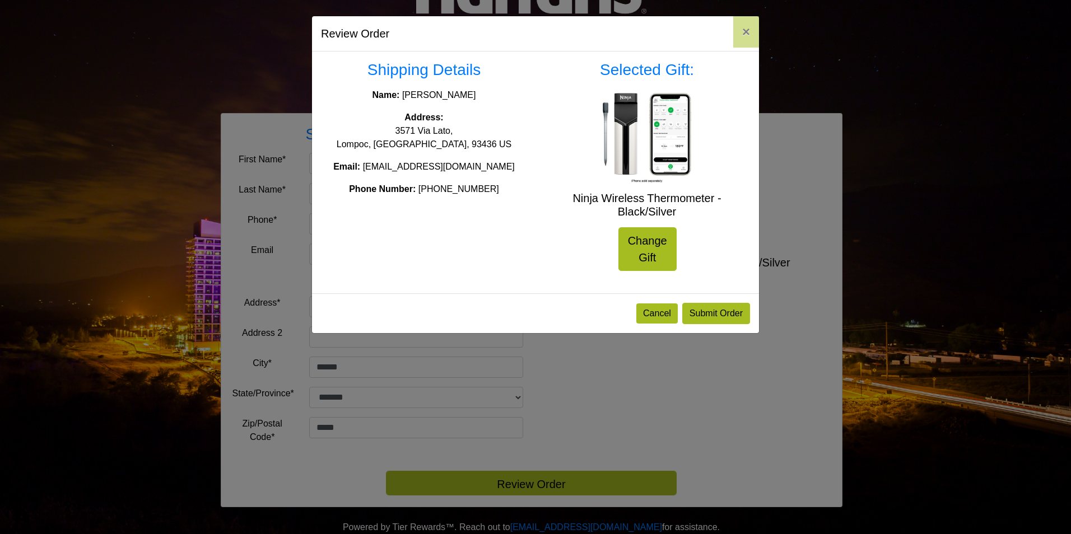 Image resolution: width=1071 pixels, height=534 pixels. I want to click on a: Change Gift, so click(648, 249).